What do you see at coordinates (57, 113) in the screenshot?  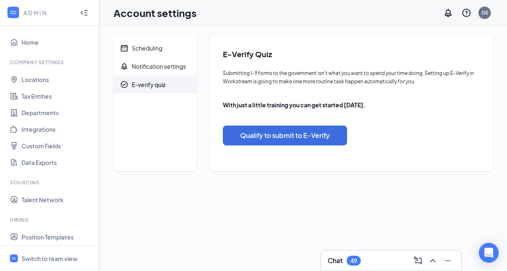 I see `a: Departments` at bounding box center [57, 113].